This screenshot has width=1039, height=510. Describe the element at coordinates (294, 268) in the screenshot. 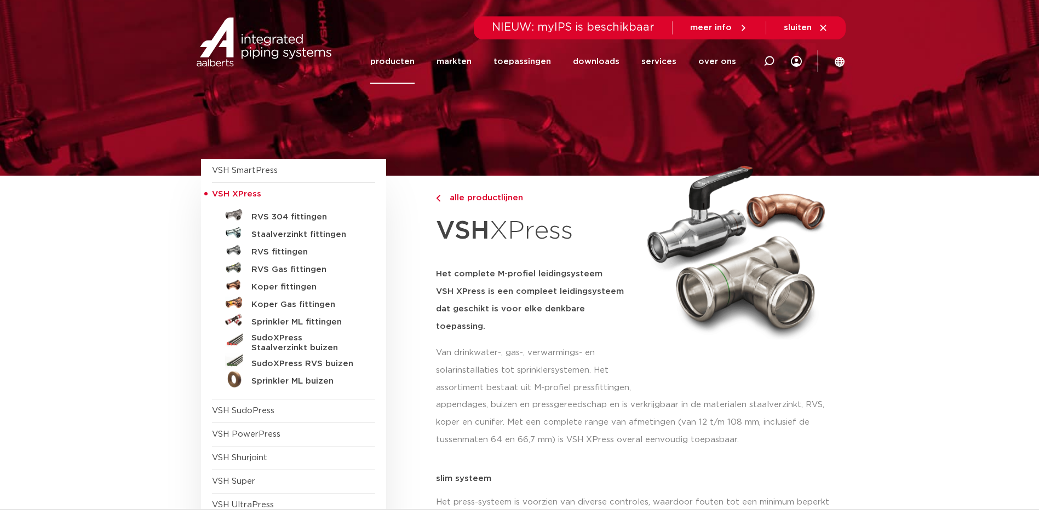

I see `a: RVS Gas fittingen` at that location.